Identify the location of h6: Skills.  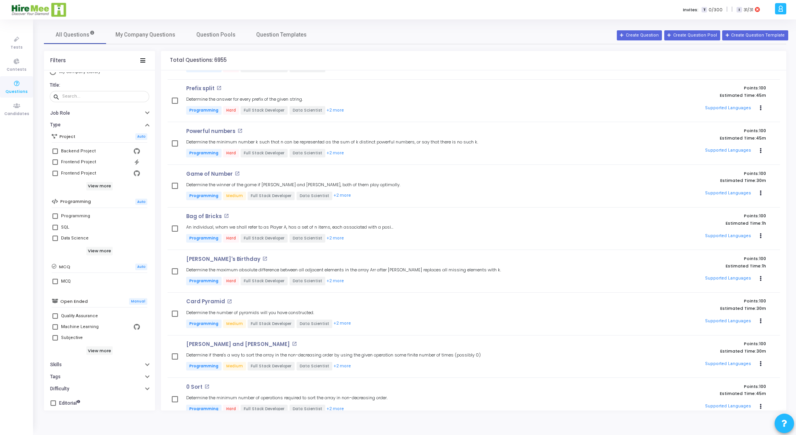
(56, 364).